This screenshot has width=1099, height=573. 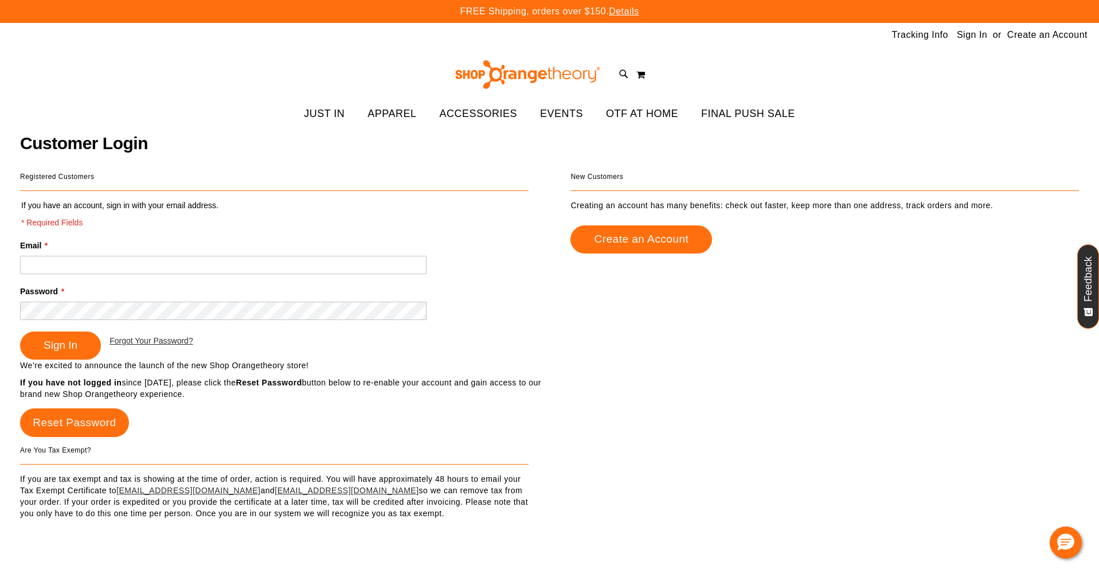 What do you see at coordinates (285, 365) in the screenshot?
I see `p: We’re excited to announce the launch of the new Shop Orangetheory store!` at bounding box center [285, 365].